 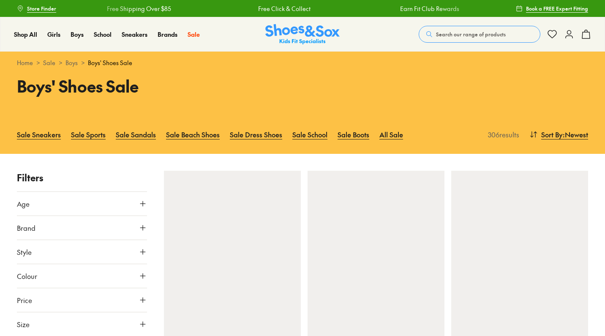 What do you see at coordinates (23, 204) in the screenshot?
I see `span: Age` at bounding box center [23, 204].